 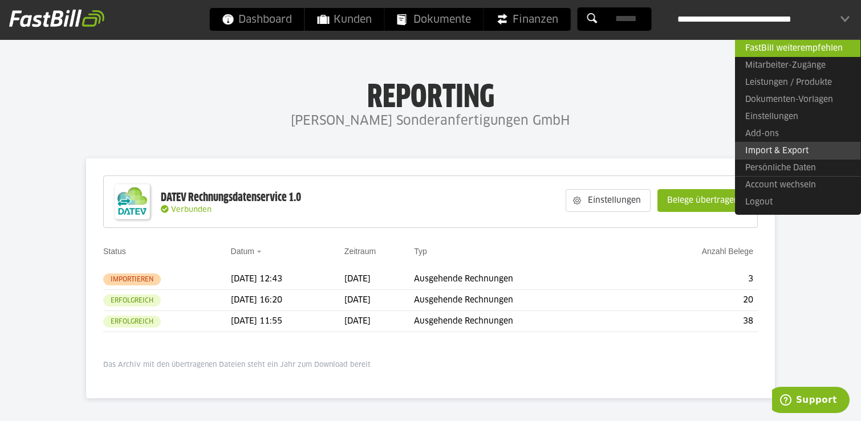 What do you see at coordinates (132, 202) in the screenshot?
I see `img: DATEV-Datenservice Logo` at bounding box center [132, 202].